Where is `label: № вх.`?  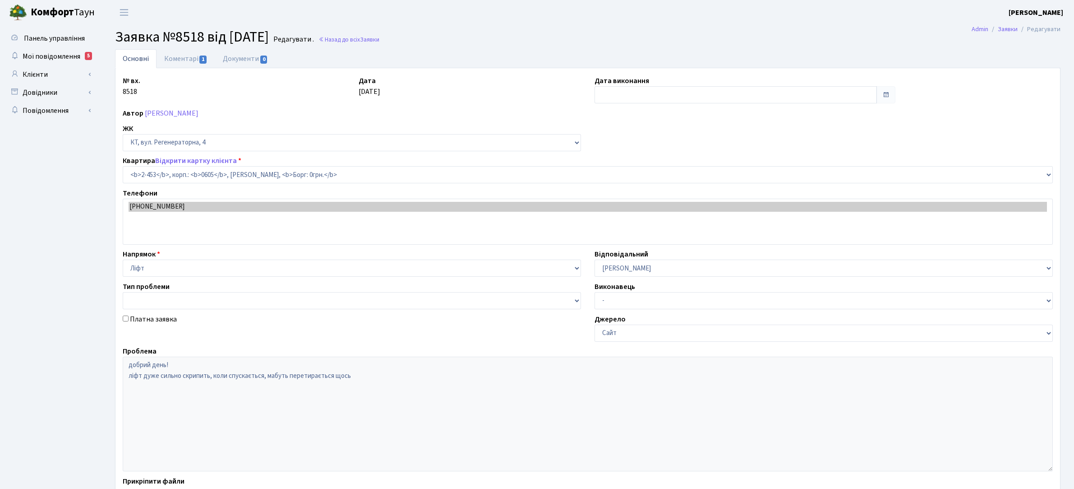
label: № вх. is located at coordinates (131, 81).